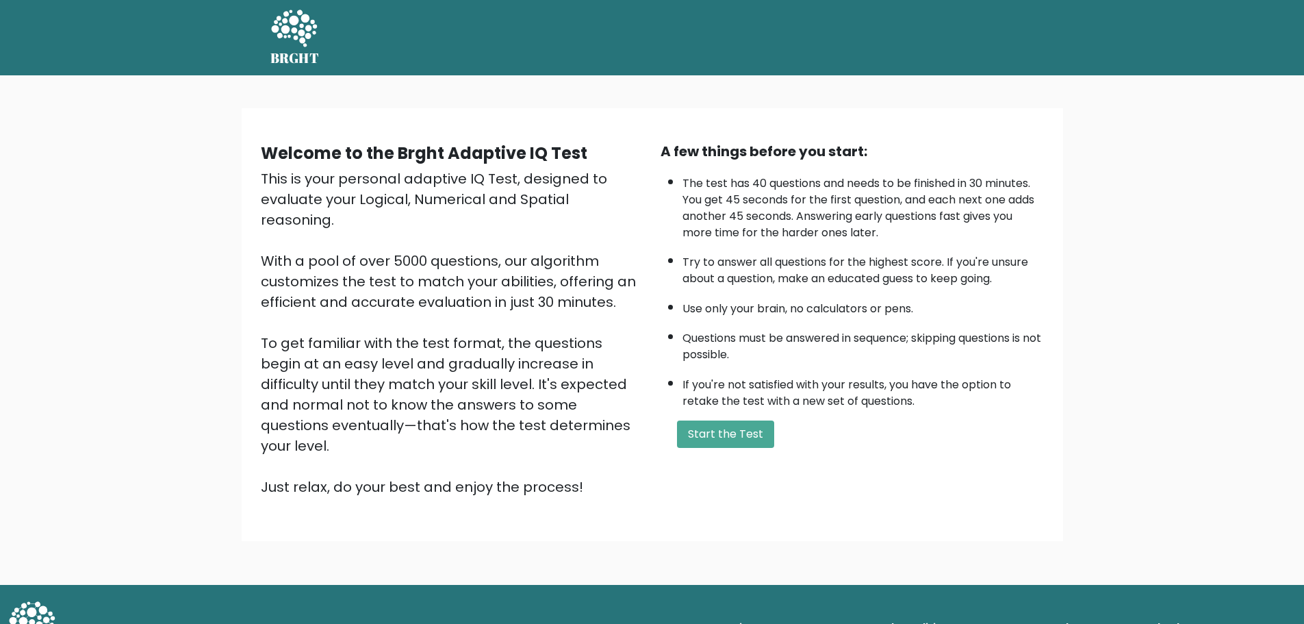 The image size is (1304, 624). What do you see at coordinates (852, 151) in the screenshot?
I see `div: A few things before you start:` at bounding box center [852, 151].